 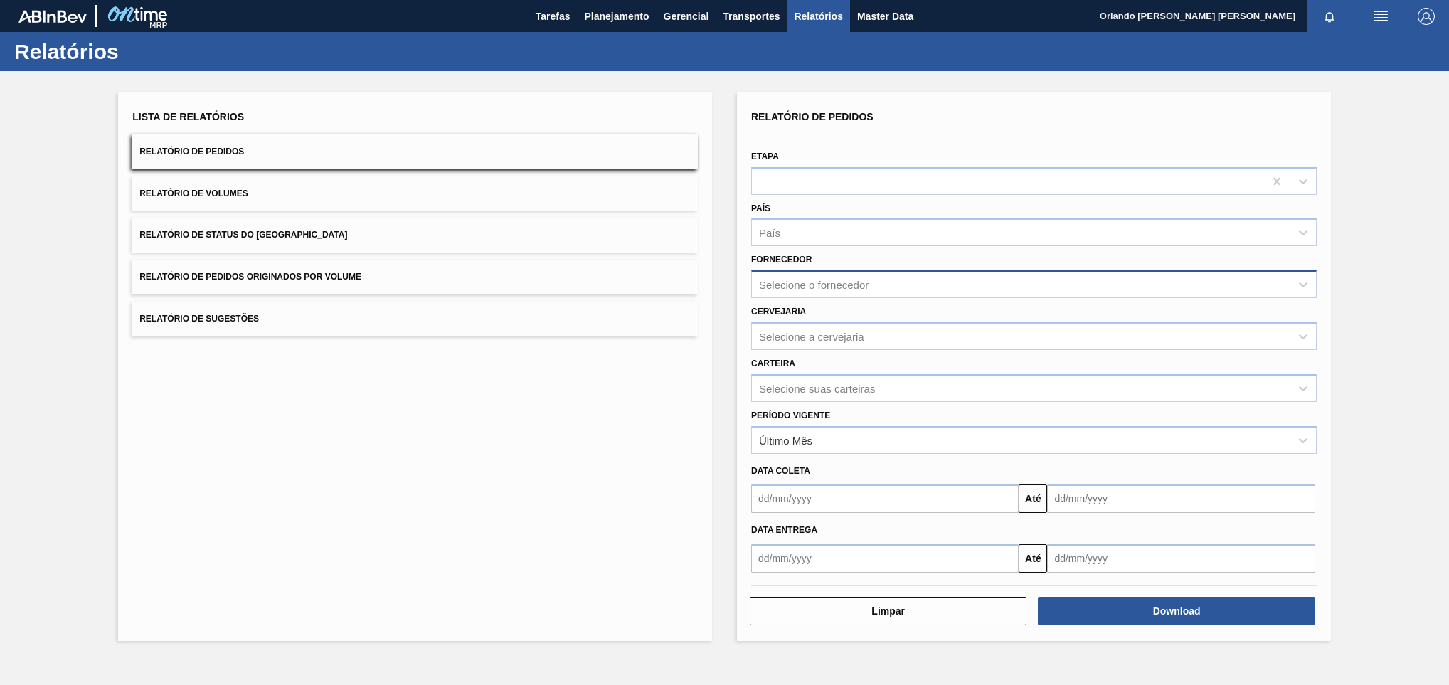 What do you see at coordinates (770, 233) in the screenshot?
I see `div: País` at bounding box center [770, 233].